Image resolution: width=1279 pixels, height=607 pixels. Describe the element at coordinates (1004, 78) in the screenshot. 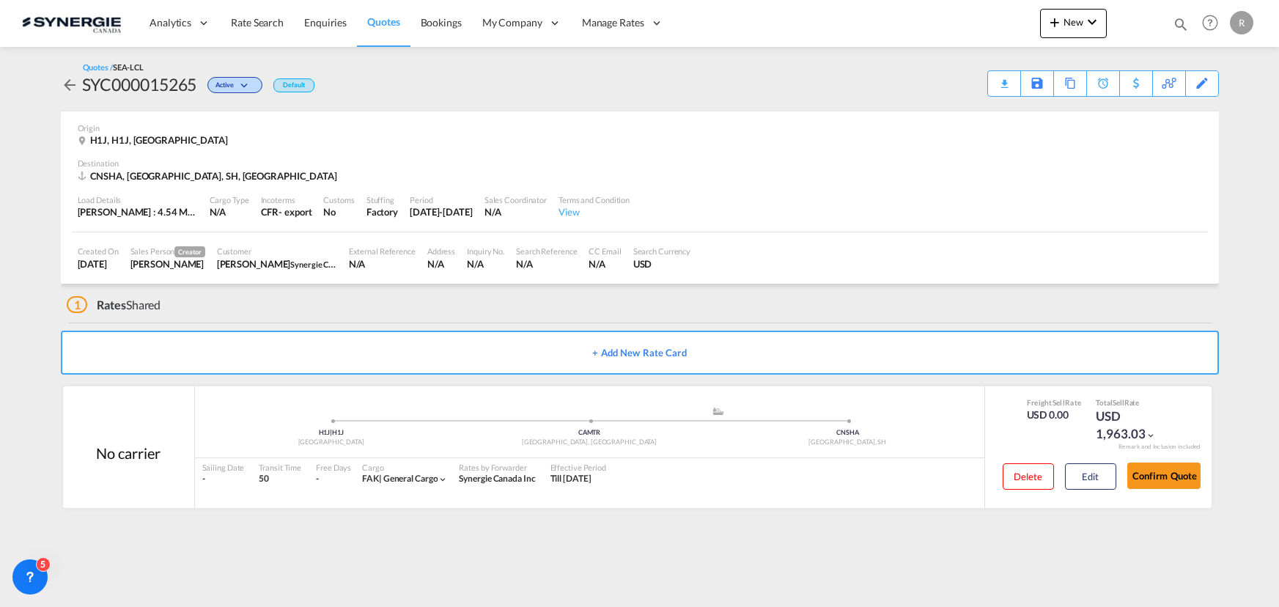

I see `md-icon: icon-download` at that location.